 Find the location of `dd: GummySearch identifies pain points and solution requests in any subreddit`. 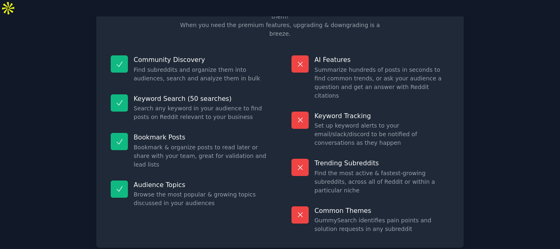

dd: GummySearch identifies pain points and solution requests in any subreddit is located at coordinates (382, 225).